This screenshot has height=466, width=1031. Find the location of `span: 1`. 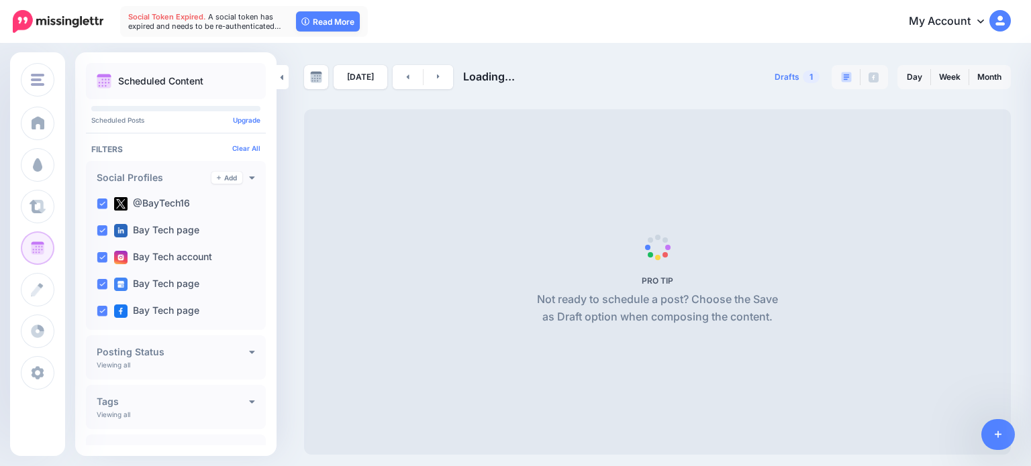

span: 1 is located at coordinates (811, 76).